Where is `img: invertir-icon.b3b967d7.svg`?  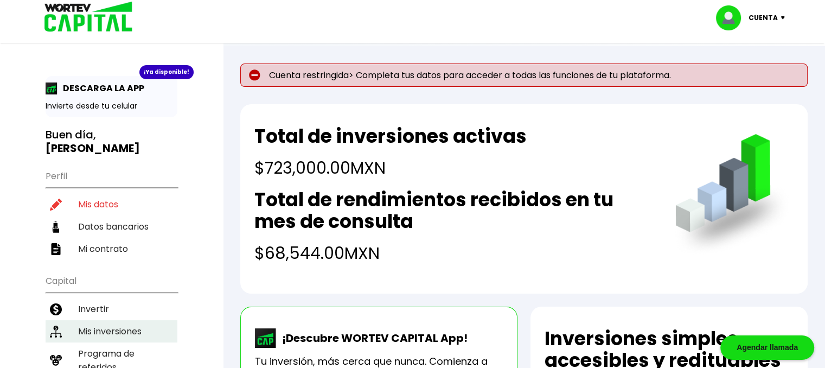 img: invertir-icon.b3b967d7.svg is located at coordinates (56, 309).